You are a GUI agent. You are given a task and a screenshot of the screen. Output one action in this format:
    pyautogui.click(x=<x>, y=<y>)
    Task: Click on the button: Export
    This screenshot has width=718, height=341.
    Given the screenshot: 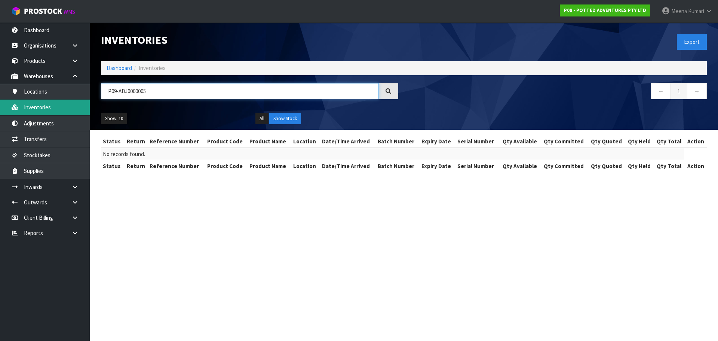 What is the action you would take?
    pyautogui.click(x=692, y=42)
    